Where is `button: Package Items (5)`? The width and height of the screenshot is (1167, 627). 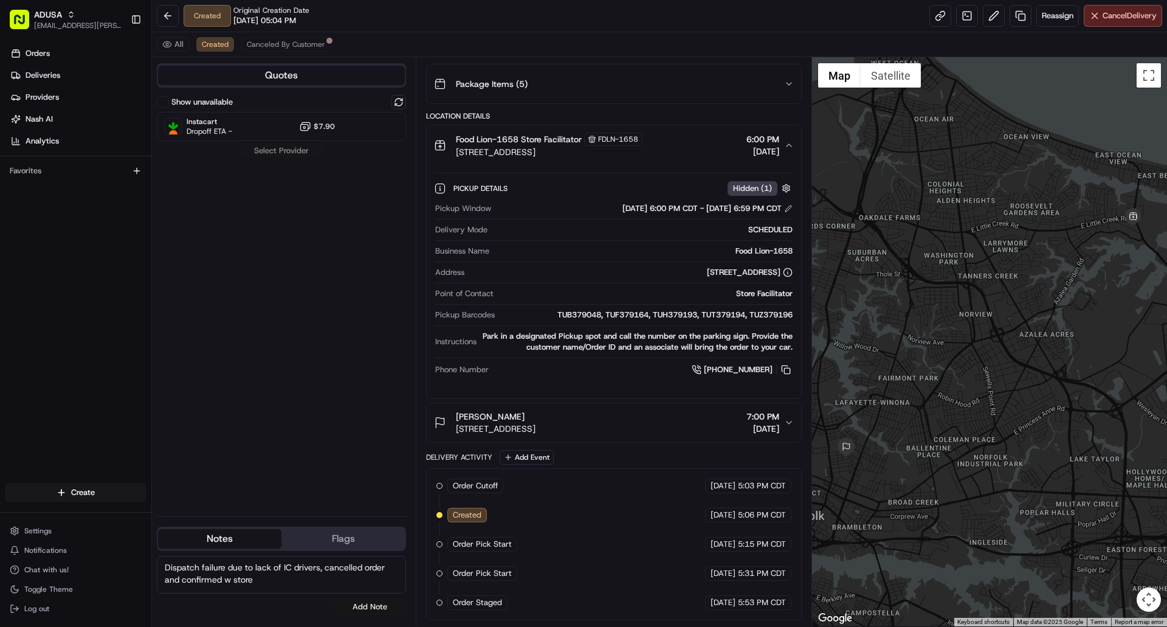 button: Package Items (5) is located at coordinates (613, 84).